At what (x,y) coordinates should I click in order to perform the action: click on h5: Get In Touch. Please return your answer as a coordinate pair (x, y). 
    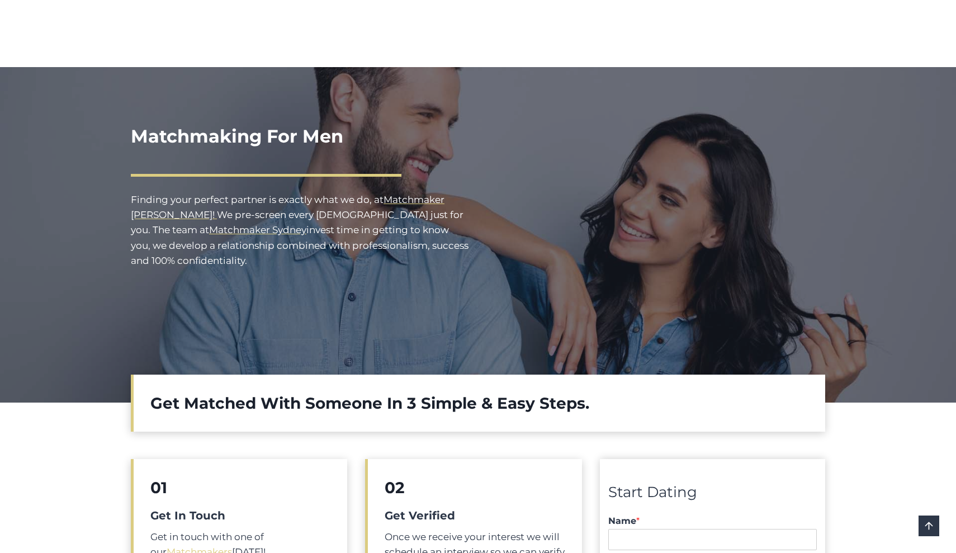
    Looking at the image, I should click on (240, 515).